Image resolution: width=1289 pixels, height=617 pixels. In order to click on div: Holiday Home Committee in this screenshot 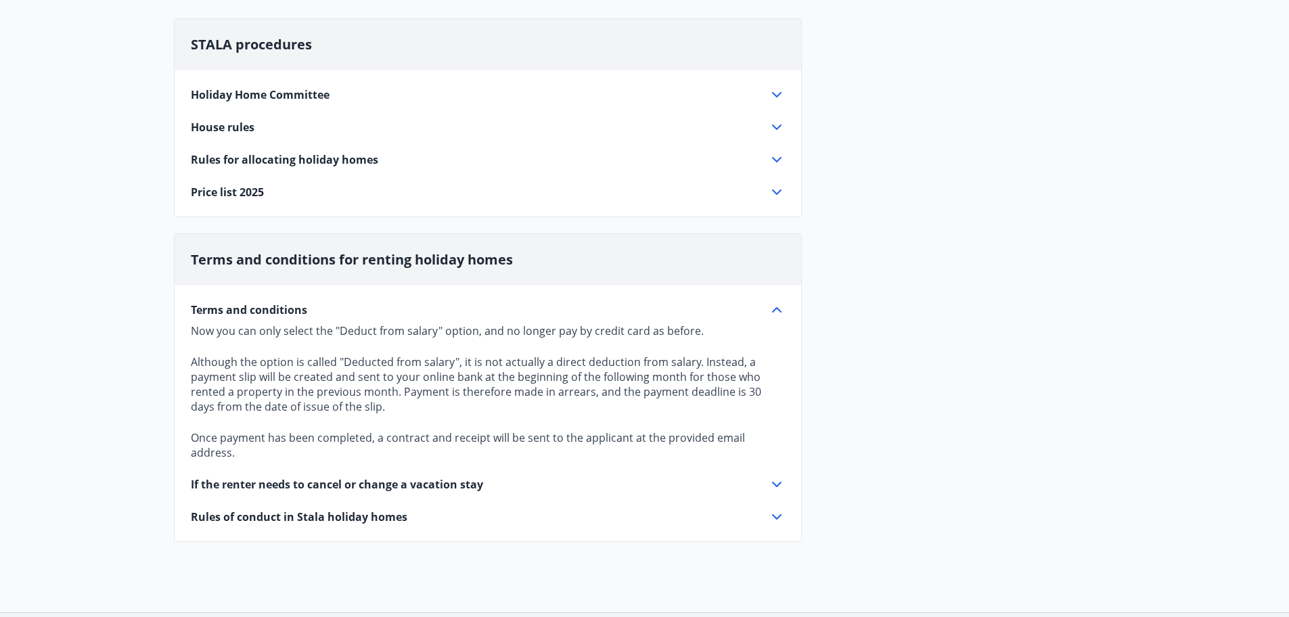, I will do `click(488, 95)`.